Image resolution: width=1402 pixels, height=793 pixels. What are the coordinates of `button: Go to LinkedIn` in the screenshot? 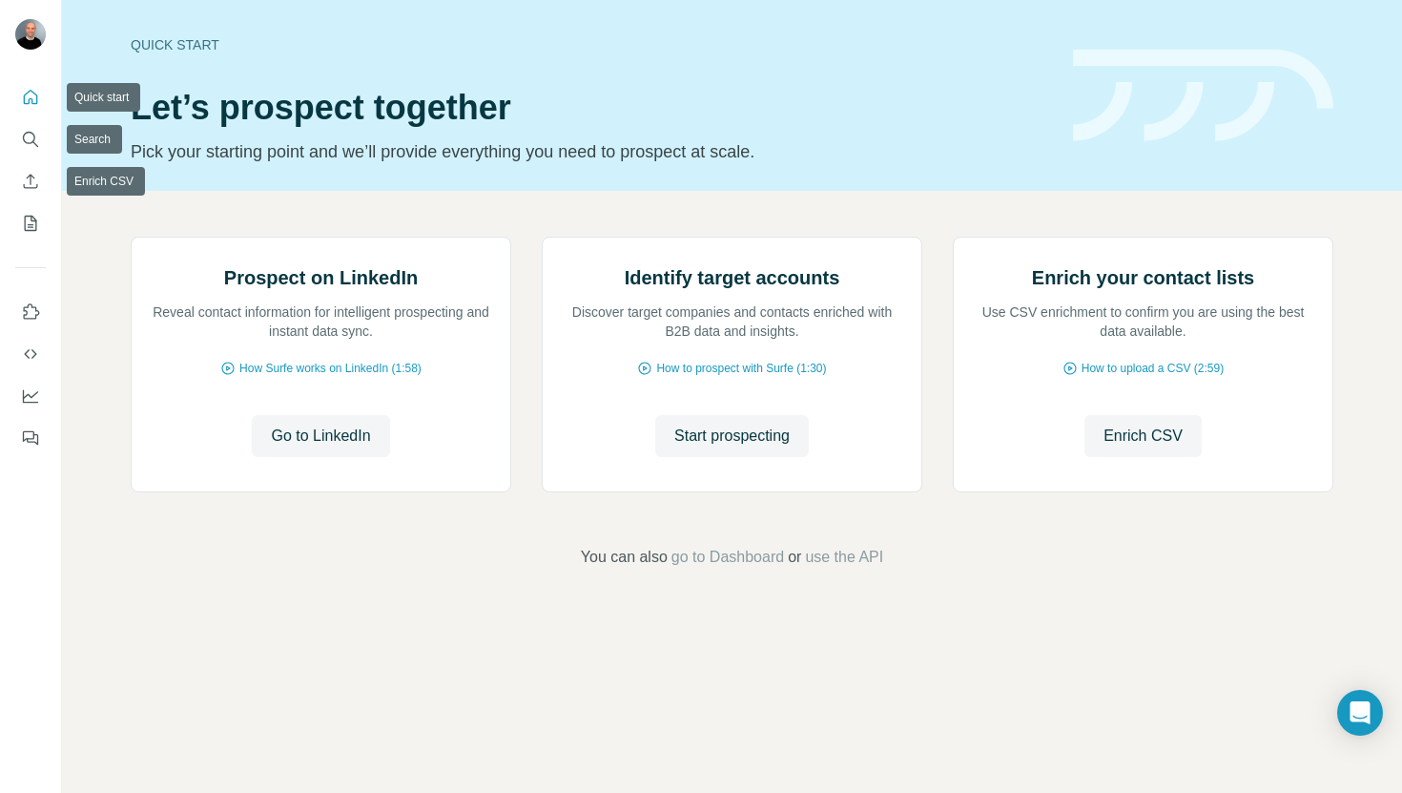 It's located at (321, 436).